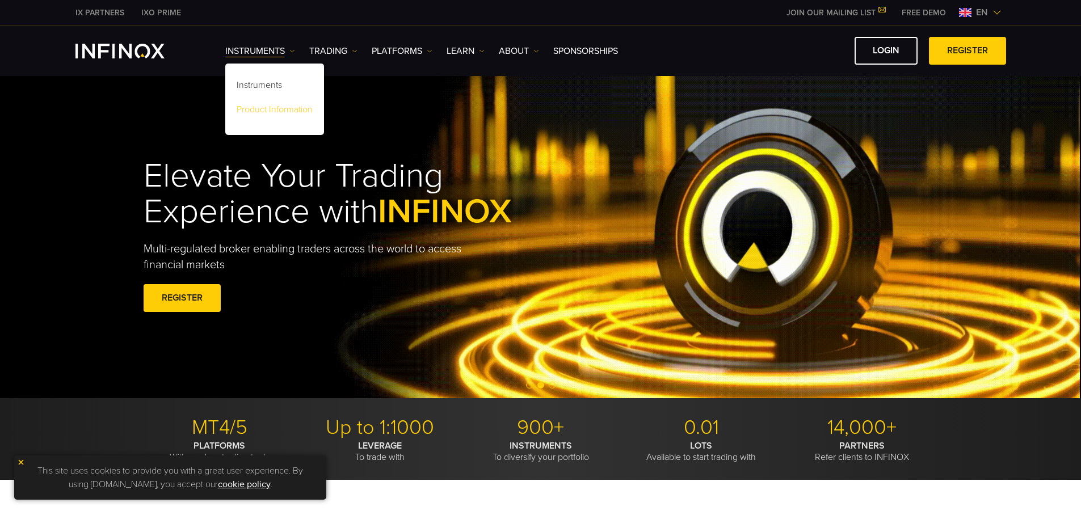 The height and width of the screenshot is (511, 1081). I want to click on strong: INSTRUMENTS, so click(541, 446).